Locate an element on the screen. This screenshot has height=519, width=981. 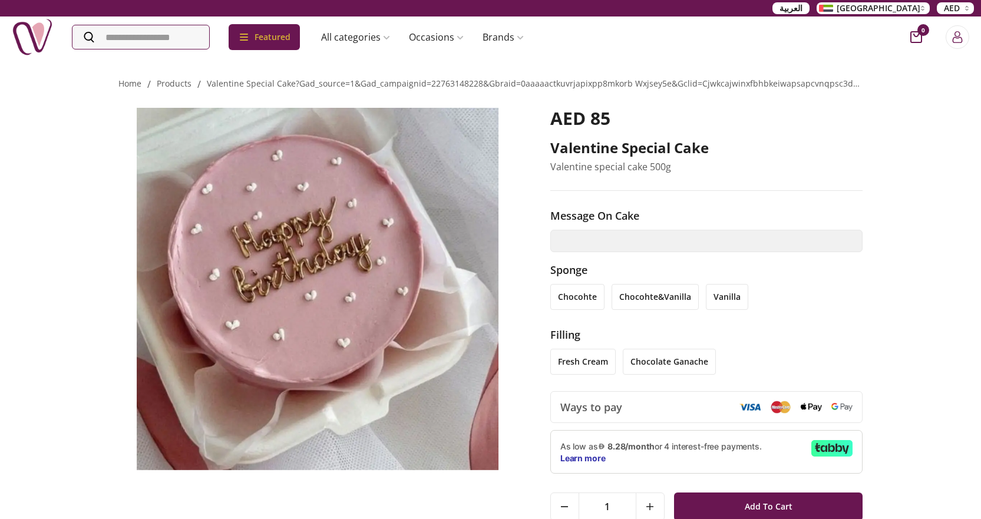
p: Valentine special cake 500g is located at coordinates (706, 167).